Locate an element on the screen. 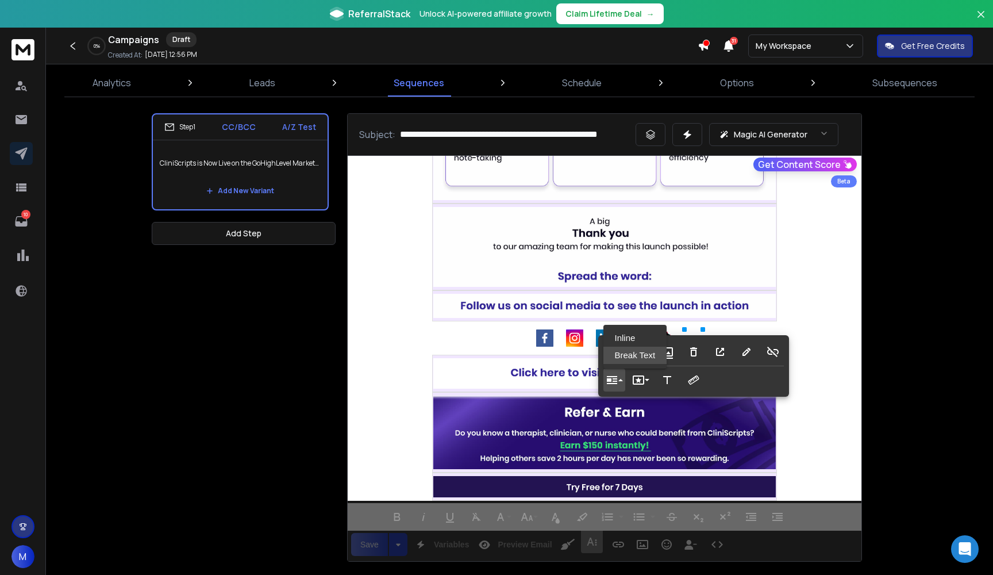 This screenshot has width=993, height=575. button: Style is located at coordinates (641, 380).